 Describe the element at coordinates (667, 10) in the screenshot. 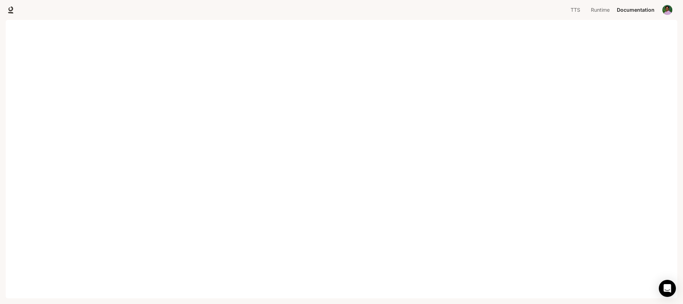

I see `img: User avatar` at that location.